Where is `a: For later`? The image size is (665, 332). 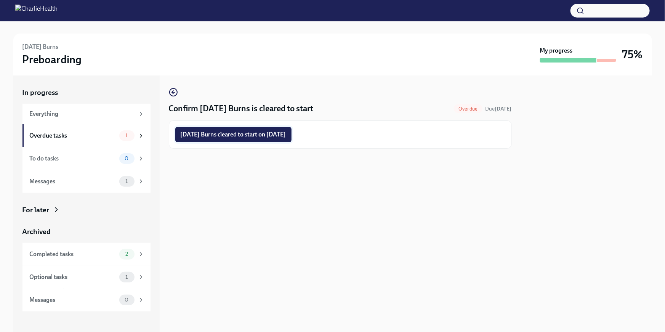
a: For later is located at coordinates (87, 210).